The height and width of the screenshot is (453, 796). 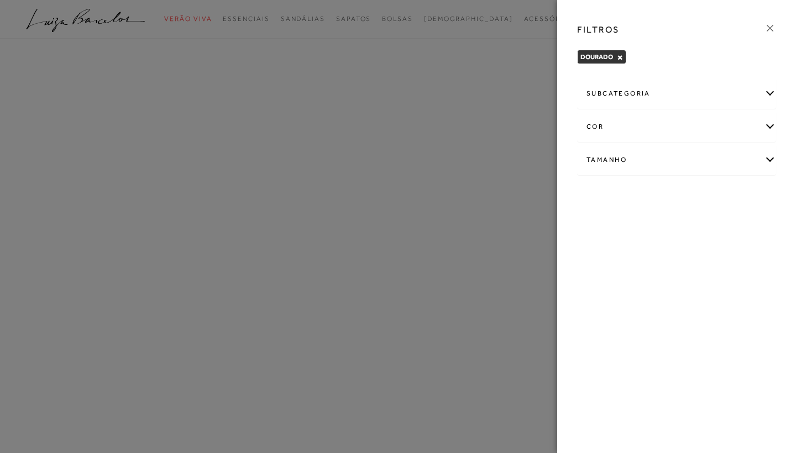 What do you see at coordinates (676, 93) in the screenshot?
I see `div: subcategoria` at bounding box center [676, 93].